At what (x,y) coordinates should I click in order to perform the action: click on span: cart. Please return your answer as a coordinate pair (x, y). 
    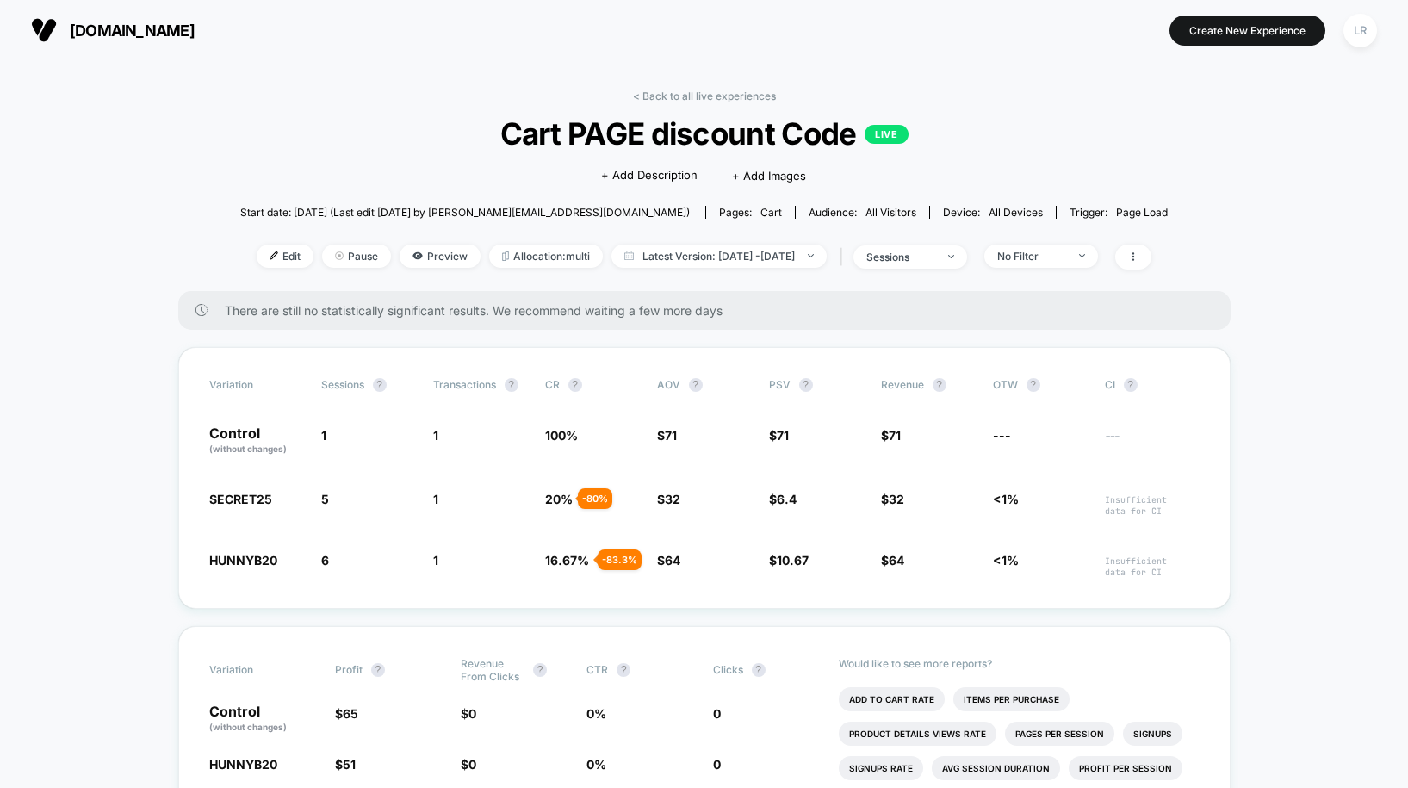
    Looking at the image, I should click on (771, 212).